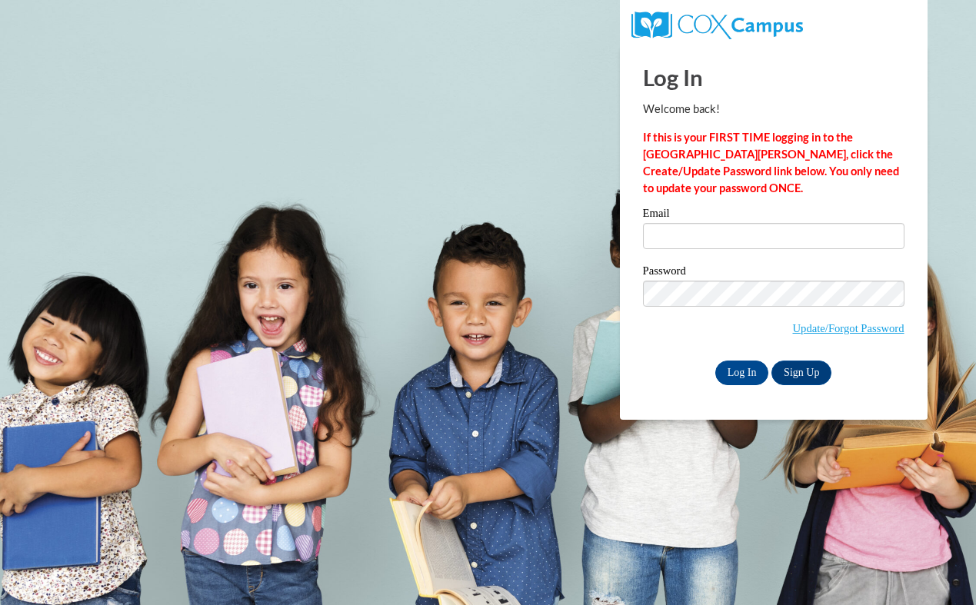 The width and height of the screenshot is (976, 605). I want to click on a: Sign Up, so click(801, 373).